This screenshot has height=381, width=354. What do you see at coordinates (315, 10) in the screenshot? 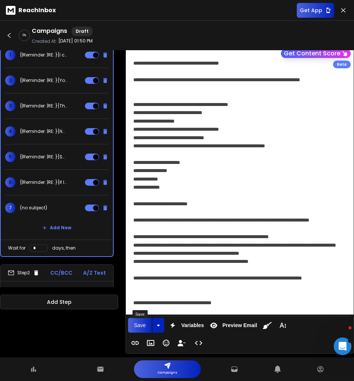
I see `button: Get App` at bounding box center [315, 10].